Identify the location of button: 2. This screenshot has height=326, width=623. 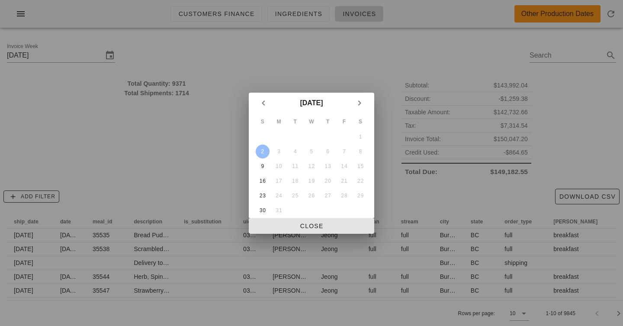
(263, 151).